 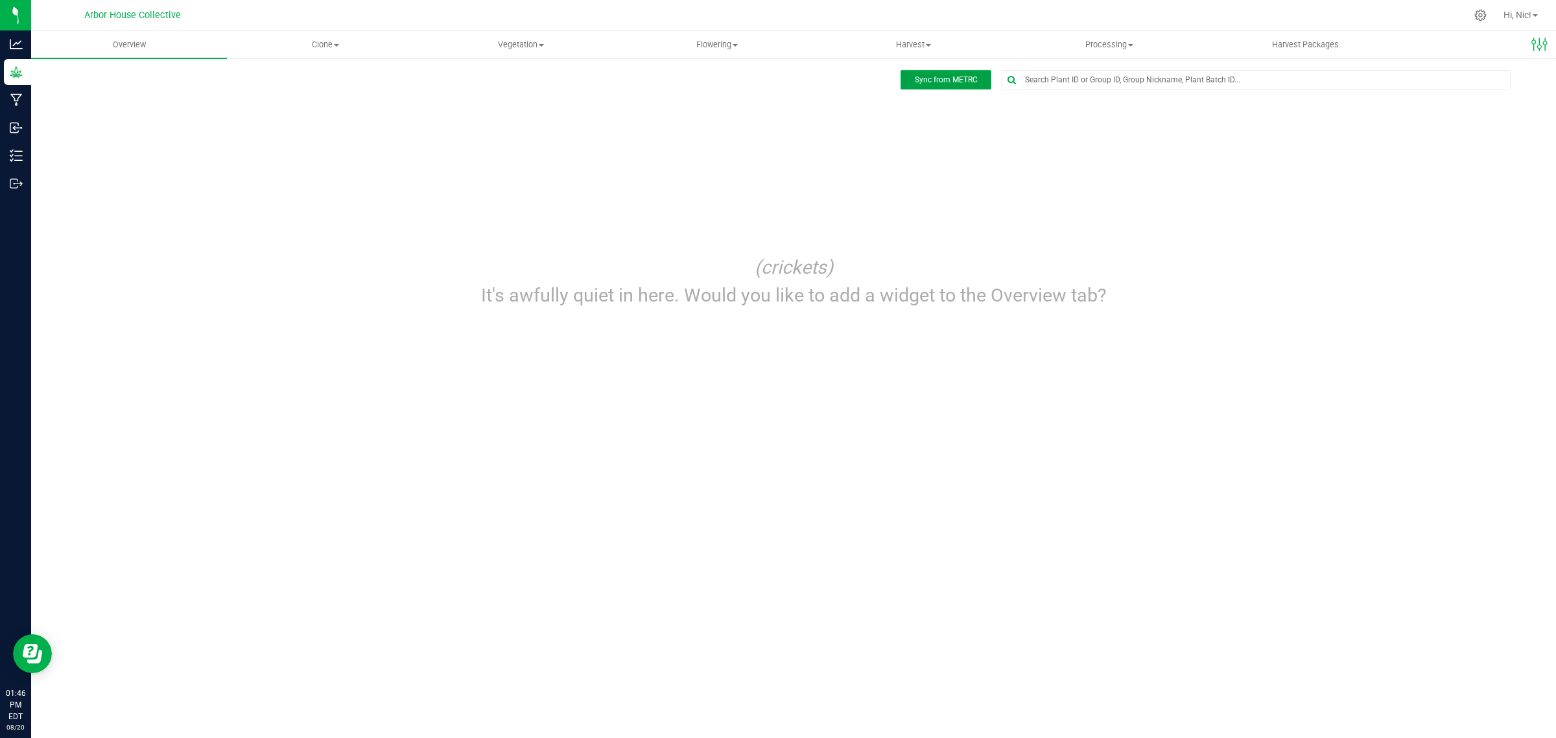 I want to click on span: Flowering, so click(x=717, y=45).